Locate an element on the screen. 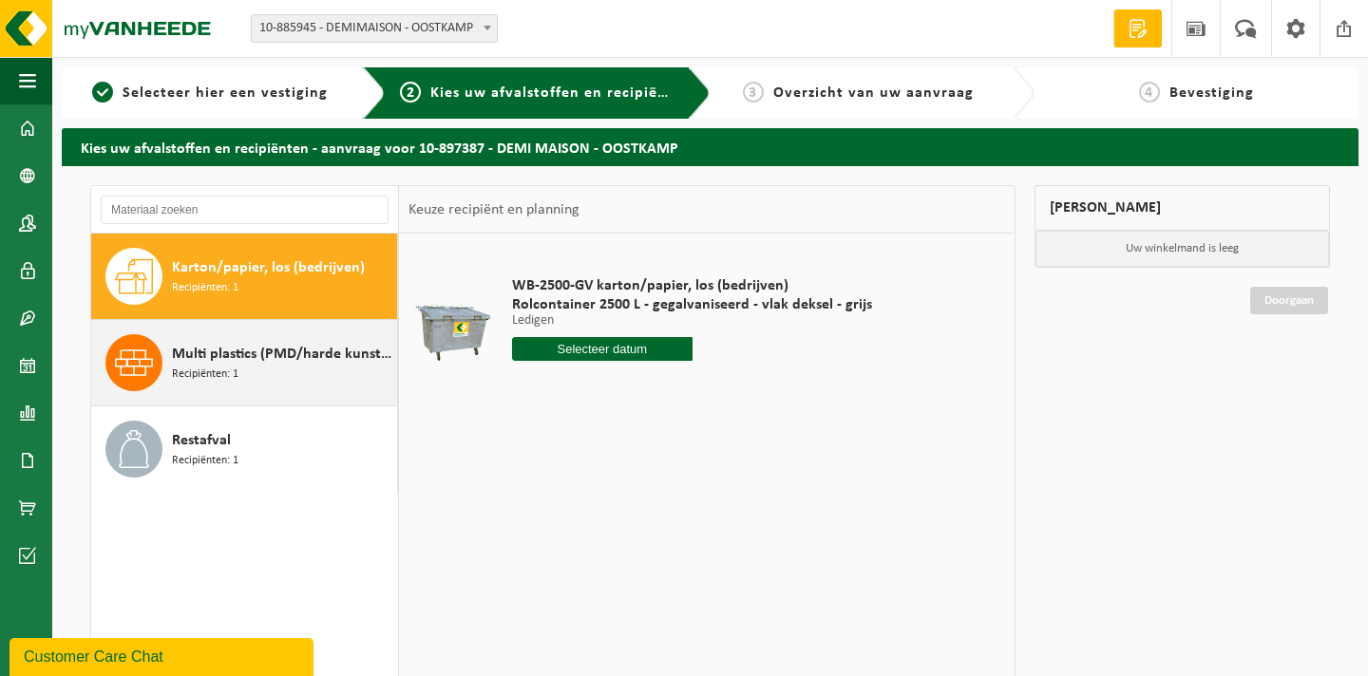 The height and width of the screenshot is (676, 1368). span: 1 is located at coordinates (103, 92).